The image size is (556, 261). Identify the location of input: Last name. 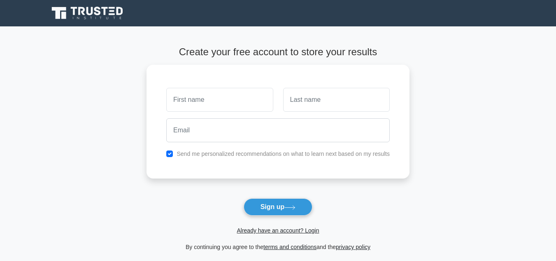
(336, 100).